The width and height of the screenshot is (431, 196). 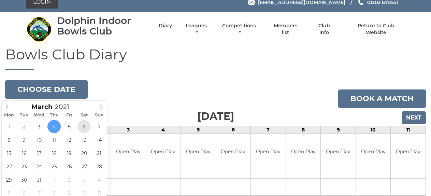 What do you see at coordinates (69, 180) in the screenshot?
I see `span: April 2, 2021` at bounding box center [69, 180].